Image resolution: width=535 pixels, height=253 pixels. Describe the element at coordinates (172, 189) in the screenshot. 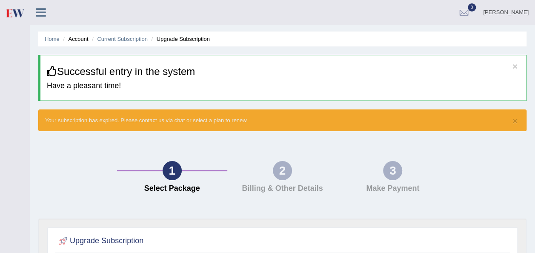

I see `h4: Select Package` at that location.